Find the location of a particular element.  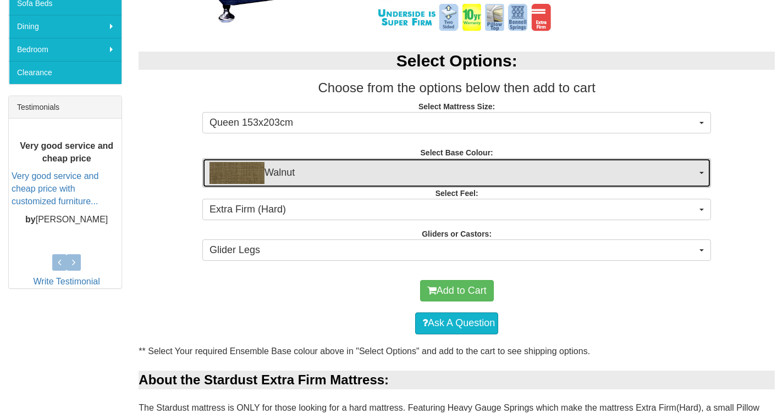

button: Extra Firm (Hard) is located at coordinates (456, 210).